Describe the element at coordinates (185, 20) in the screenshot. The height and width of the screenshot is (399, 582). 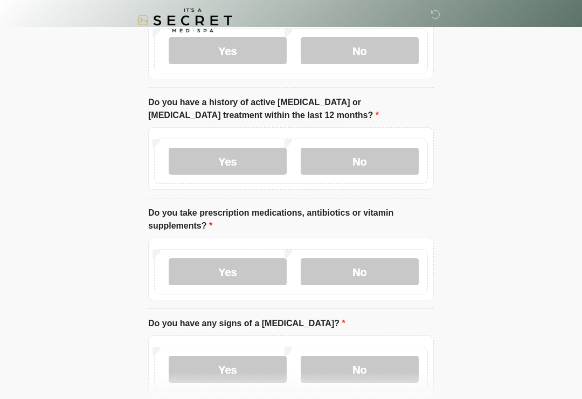
I see `img: It's A Secret Med Spa Logo` at that location.